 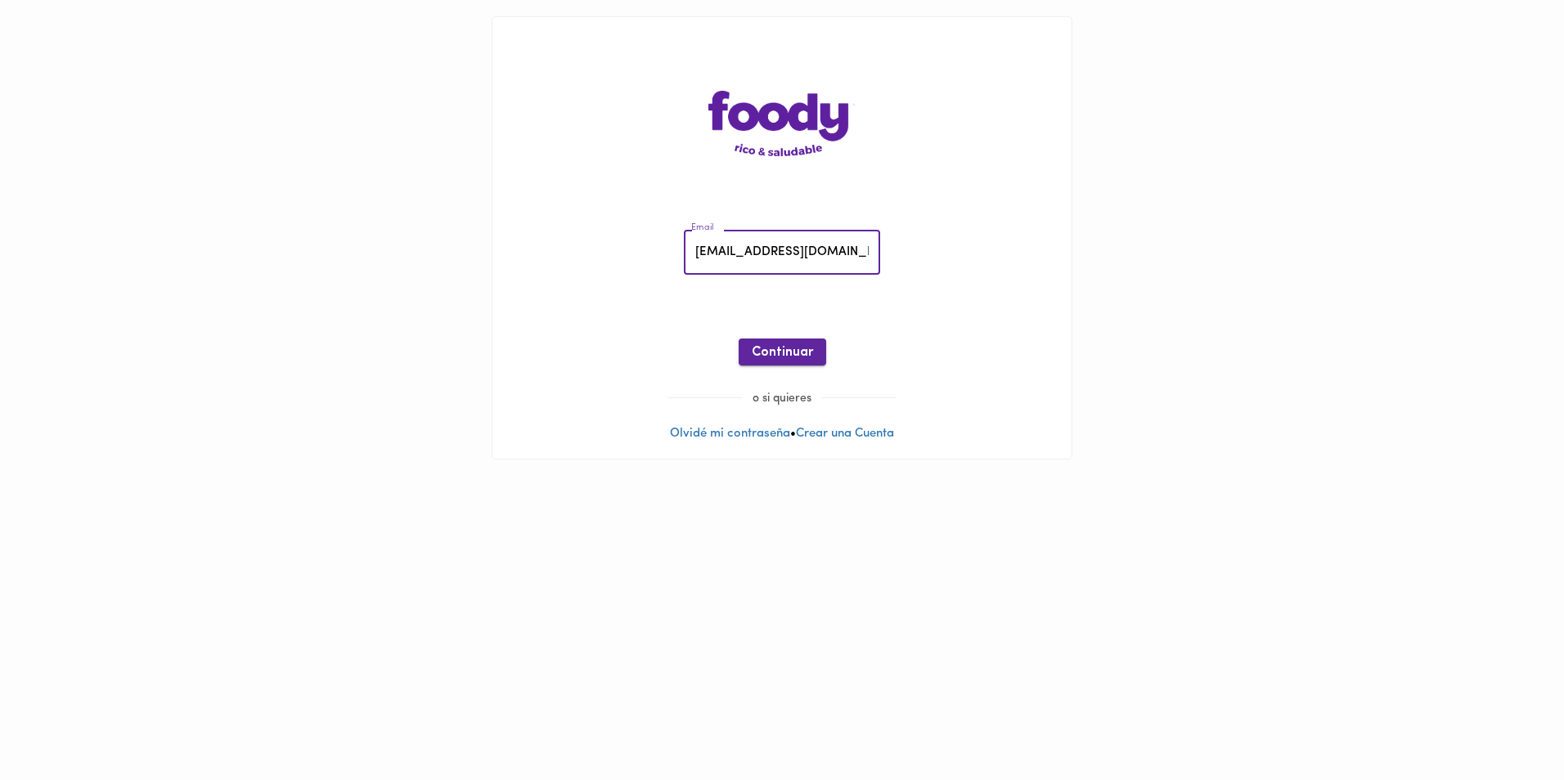 What do you see at coordinates (782, 253) in the screenshot?
I see `input: pepitoperez@gmail.com` at bounding box center [782, 253].